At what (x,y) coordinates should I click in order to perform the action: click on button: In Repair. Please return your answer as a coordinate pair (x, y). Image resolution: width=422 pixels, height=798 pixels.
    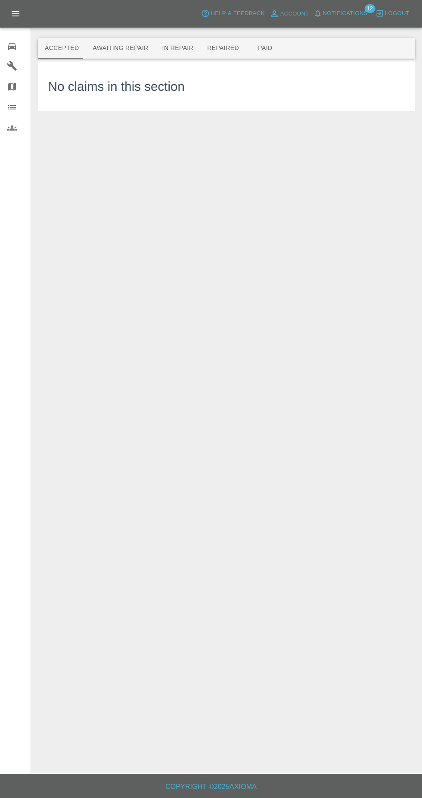
    Looking at the image, I should click on (178, 48).